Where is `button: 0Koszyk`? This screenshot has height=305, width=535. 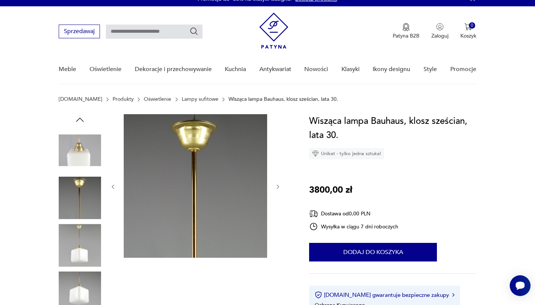
button: 0Koszyk is located at coordinates (468, 31).